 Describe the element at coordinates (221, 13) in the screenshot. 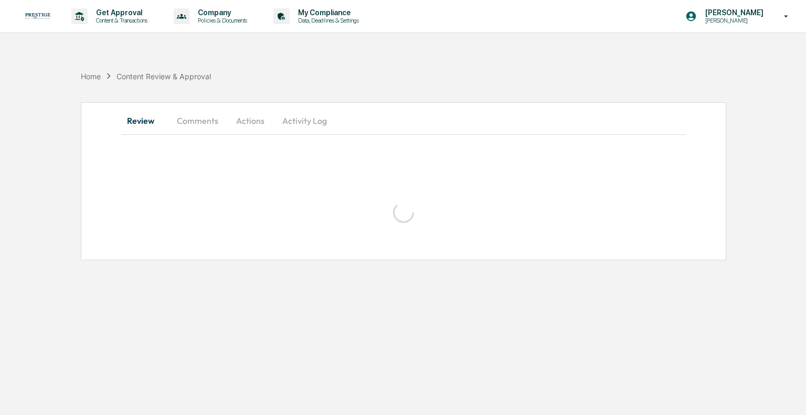

I see `p: Company` at that location.